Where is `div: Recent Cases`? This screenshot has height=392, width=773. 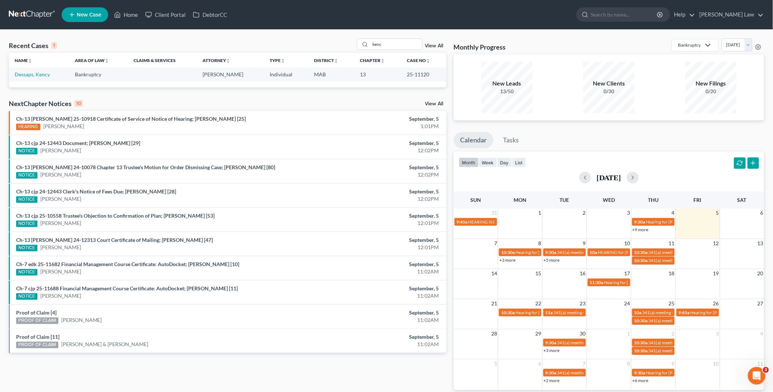 div: Recent Cases is located at coordinates (33, 45).